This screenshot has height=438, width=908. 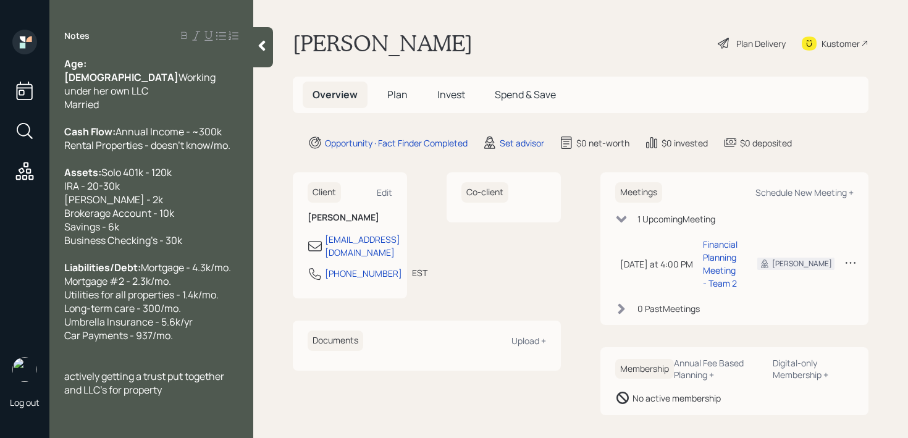 I want to click on h6: Meetings, so click(x=639, y=192).